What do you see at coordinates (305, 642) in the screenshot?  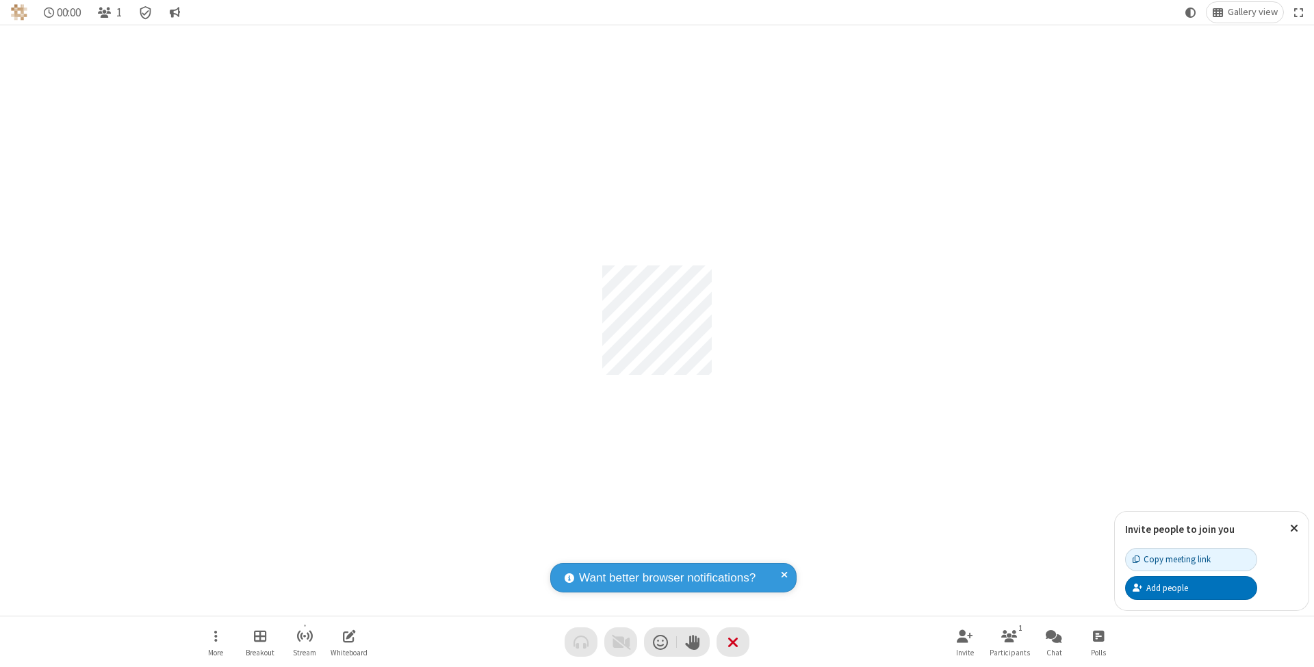 I see `button: Start streaming` at bounding box center [305, 642].